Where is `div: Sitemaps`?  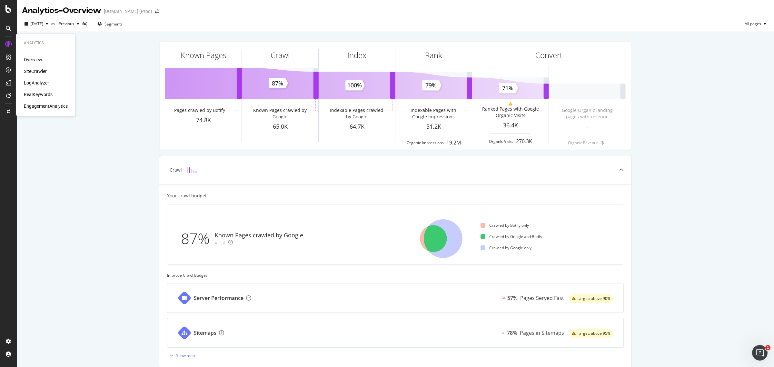
div: Sitemaps is located at coordinates (205, 333).